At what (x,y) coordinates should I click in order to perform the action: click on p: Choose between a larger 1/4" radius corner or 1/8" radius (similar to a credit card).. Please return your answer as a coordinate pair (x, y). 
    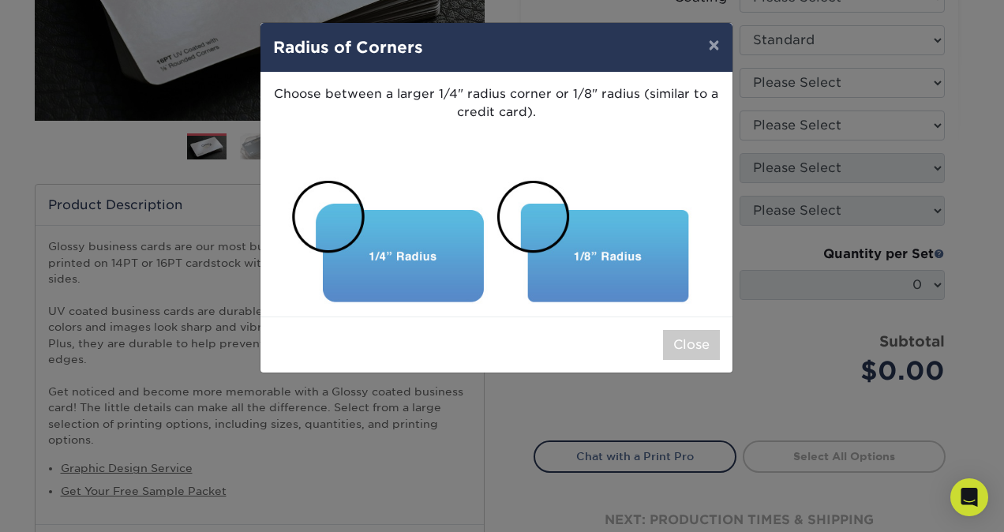
    Looking at the image, I should click on (497, 112).